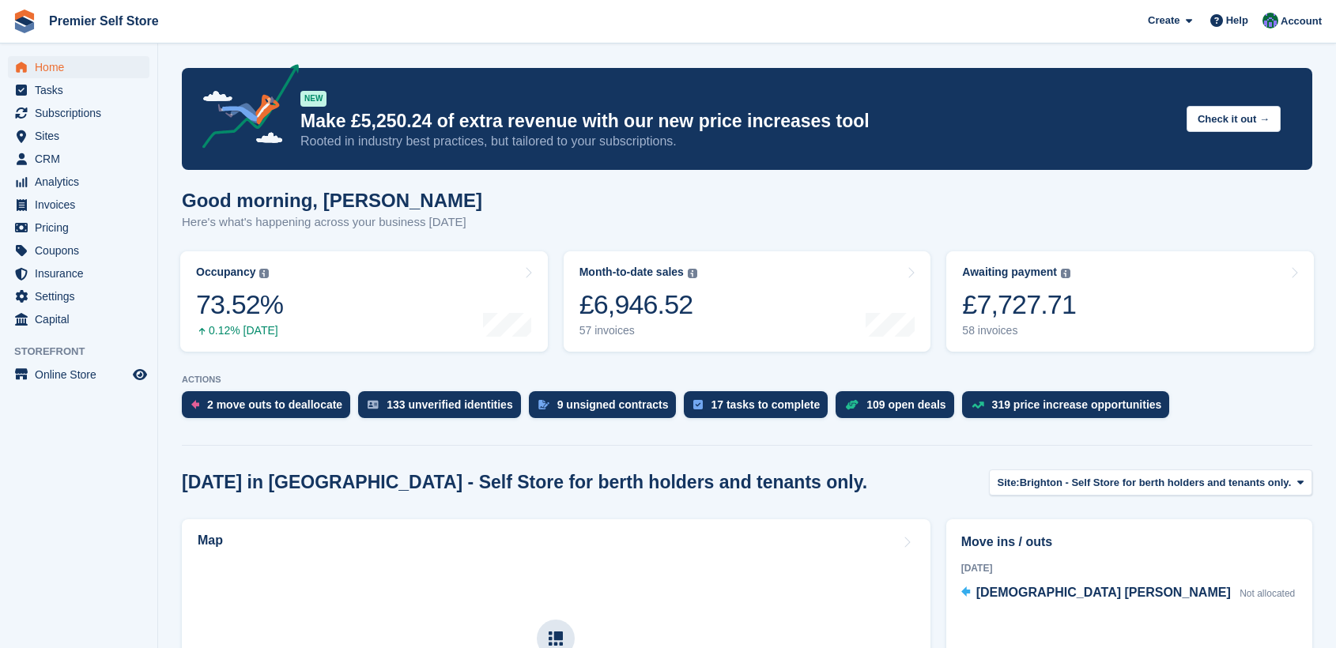  What do you see at coordinates (1163, 21) in the screenshot?
I see `span: Create` at bounding box center [1163, 21].